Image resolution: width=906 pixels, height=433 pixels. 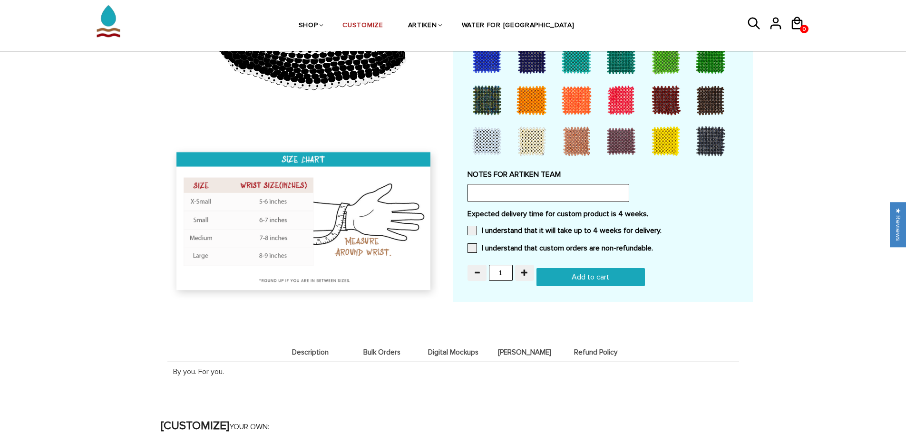 I want to click on div: Teal, so click(x=623, y=59).